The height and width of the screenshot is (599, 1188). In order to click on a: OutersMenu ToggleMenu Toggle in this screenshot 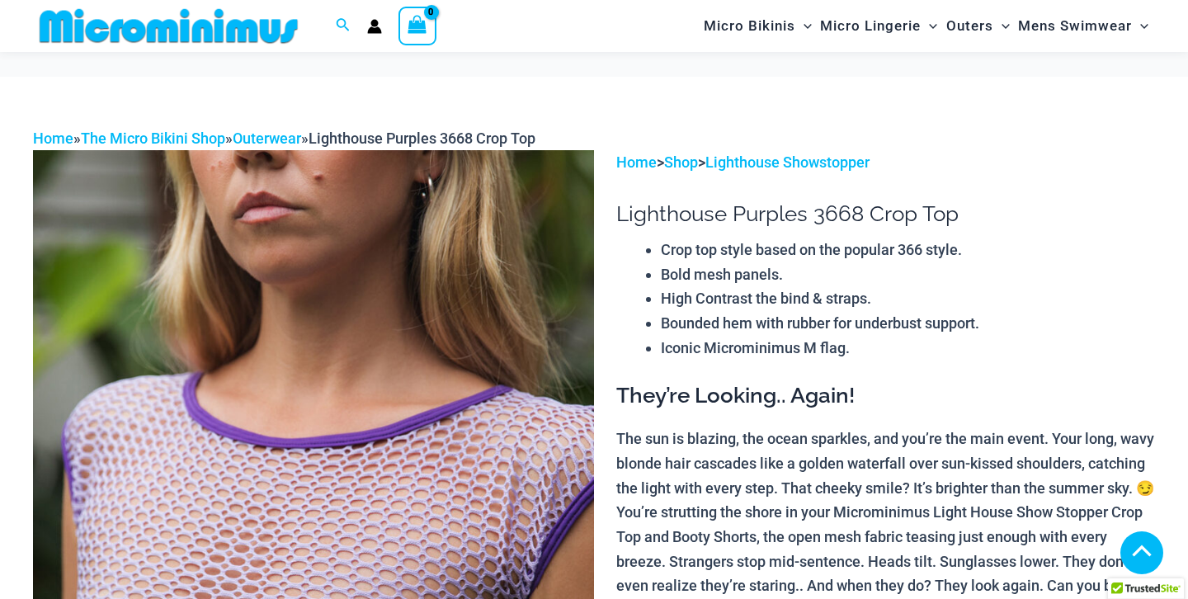, I will do `click(978, 26)`.